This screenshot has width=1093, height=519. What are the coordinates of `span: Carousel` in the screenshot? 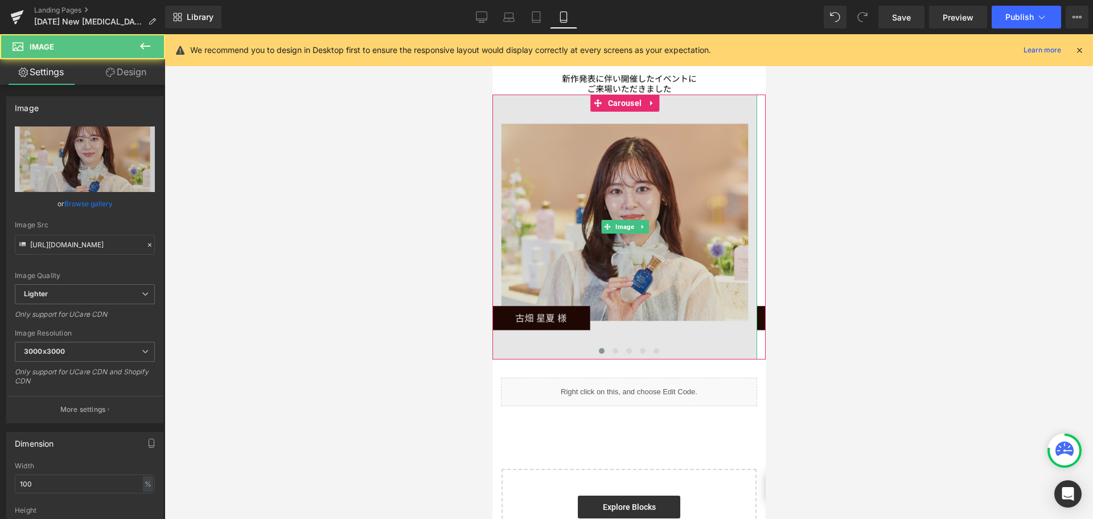 It's located at (132, 69).